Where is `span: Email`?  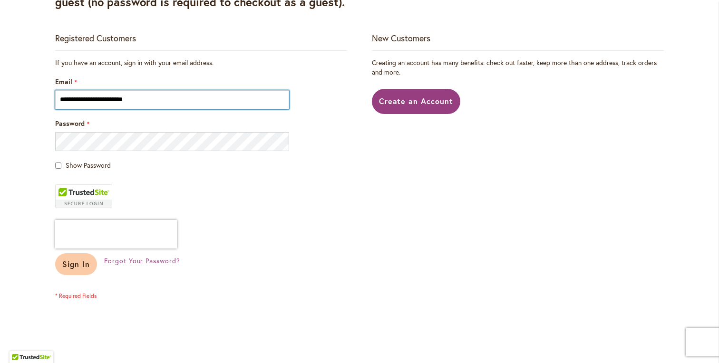
span: Email is located at coordinates (64, 81).